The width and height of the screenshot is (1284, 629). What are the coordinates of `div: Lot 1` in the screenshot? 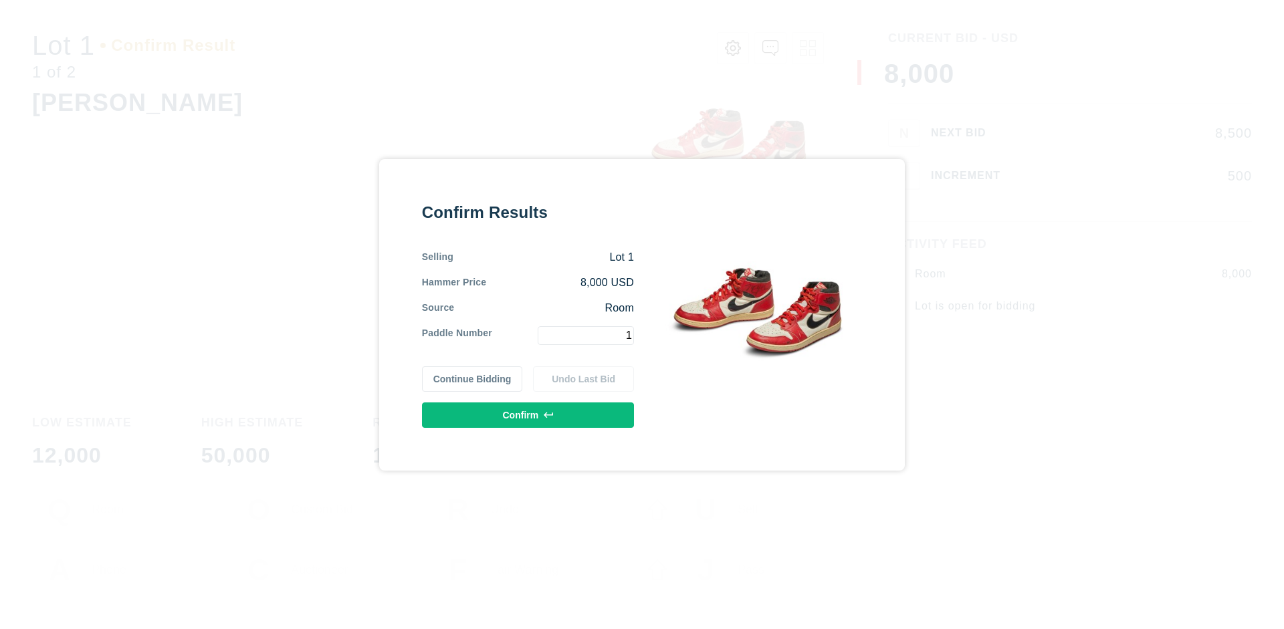 It's located at (544, 257).